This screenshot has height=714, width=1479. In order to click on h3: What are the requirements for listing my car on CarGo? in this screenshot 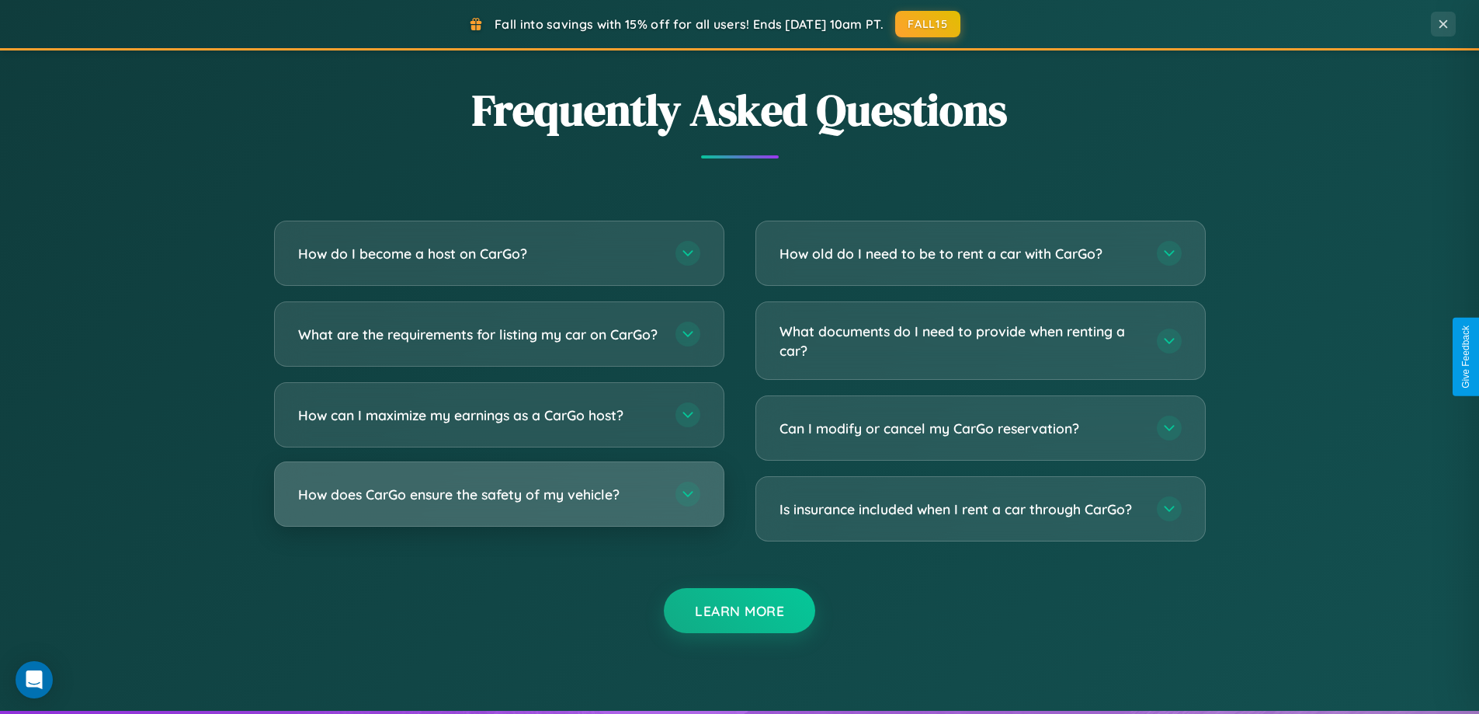, I will do `click(479, 334)`.